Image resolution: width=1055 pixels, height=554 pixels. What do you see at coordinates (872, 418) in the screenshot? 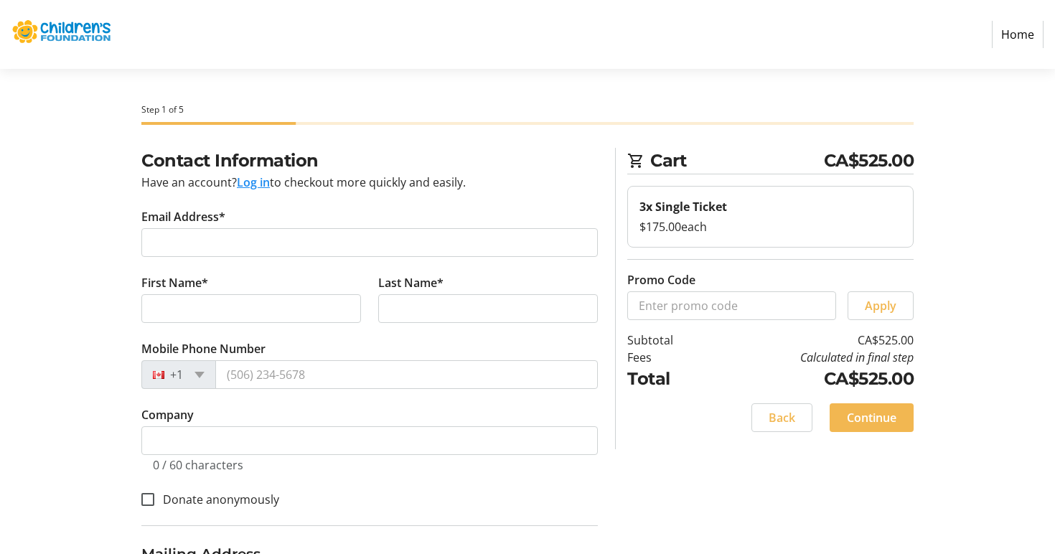
I see `span: Continue` at bounding box center [872, 418].